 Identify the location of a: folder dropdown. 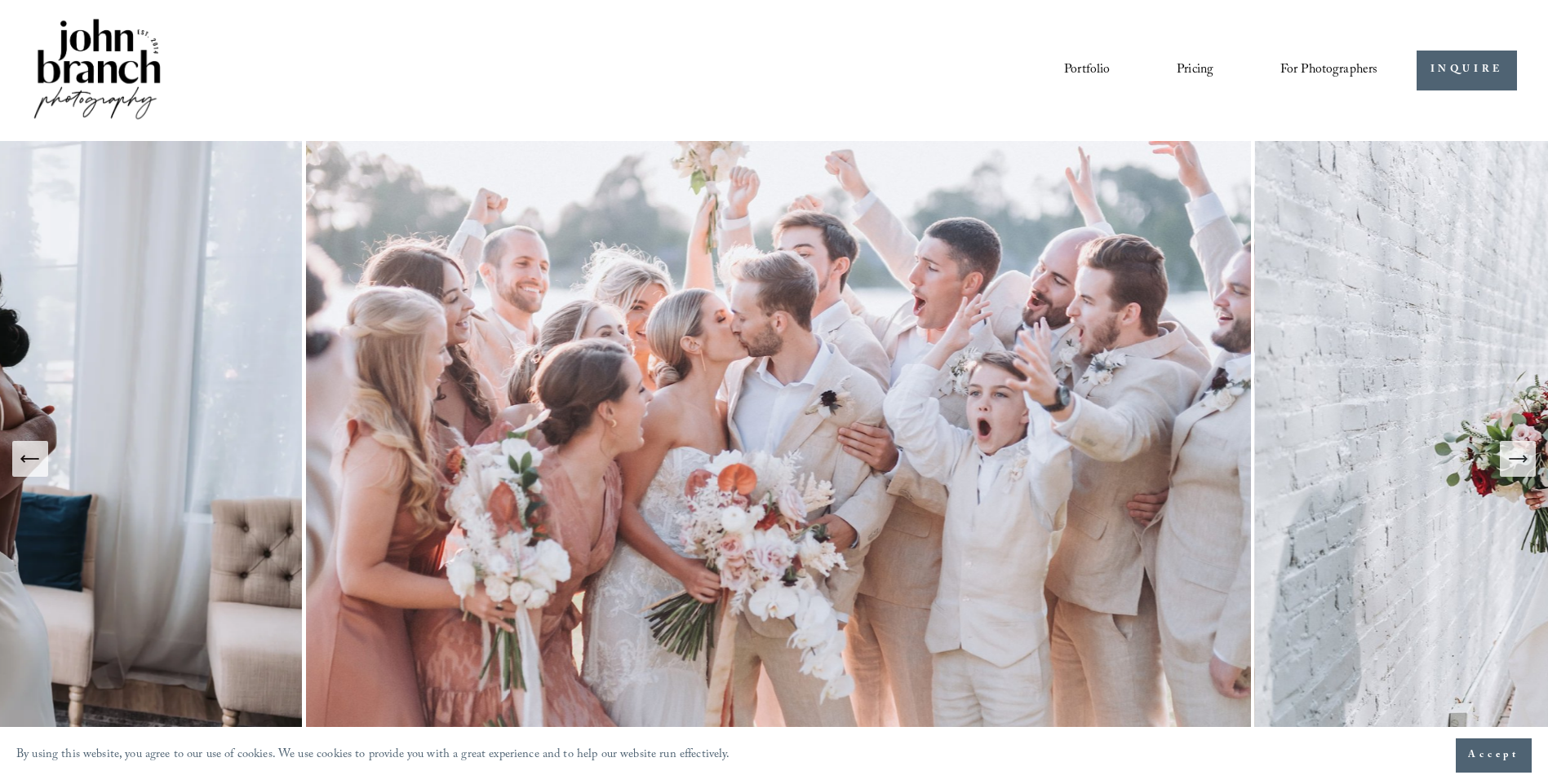
(1329, 70).